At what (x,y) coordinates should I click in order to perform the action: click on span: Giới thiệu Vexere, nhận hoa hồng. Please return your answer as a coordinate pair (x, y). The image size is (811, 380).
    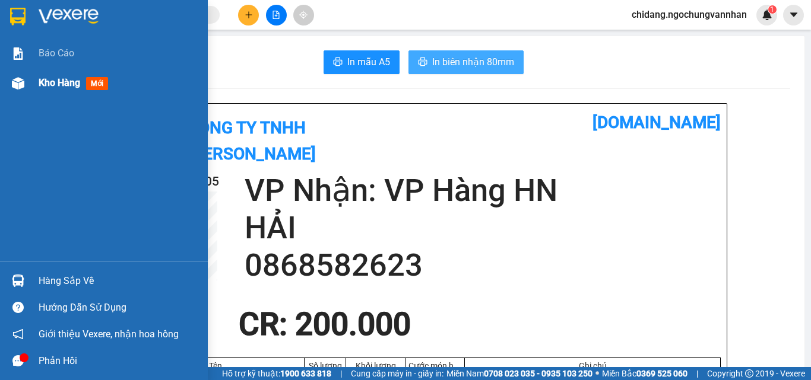
    Looking at the image, I should click on (109, 334).